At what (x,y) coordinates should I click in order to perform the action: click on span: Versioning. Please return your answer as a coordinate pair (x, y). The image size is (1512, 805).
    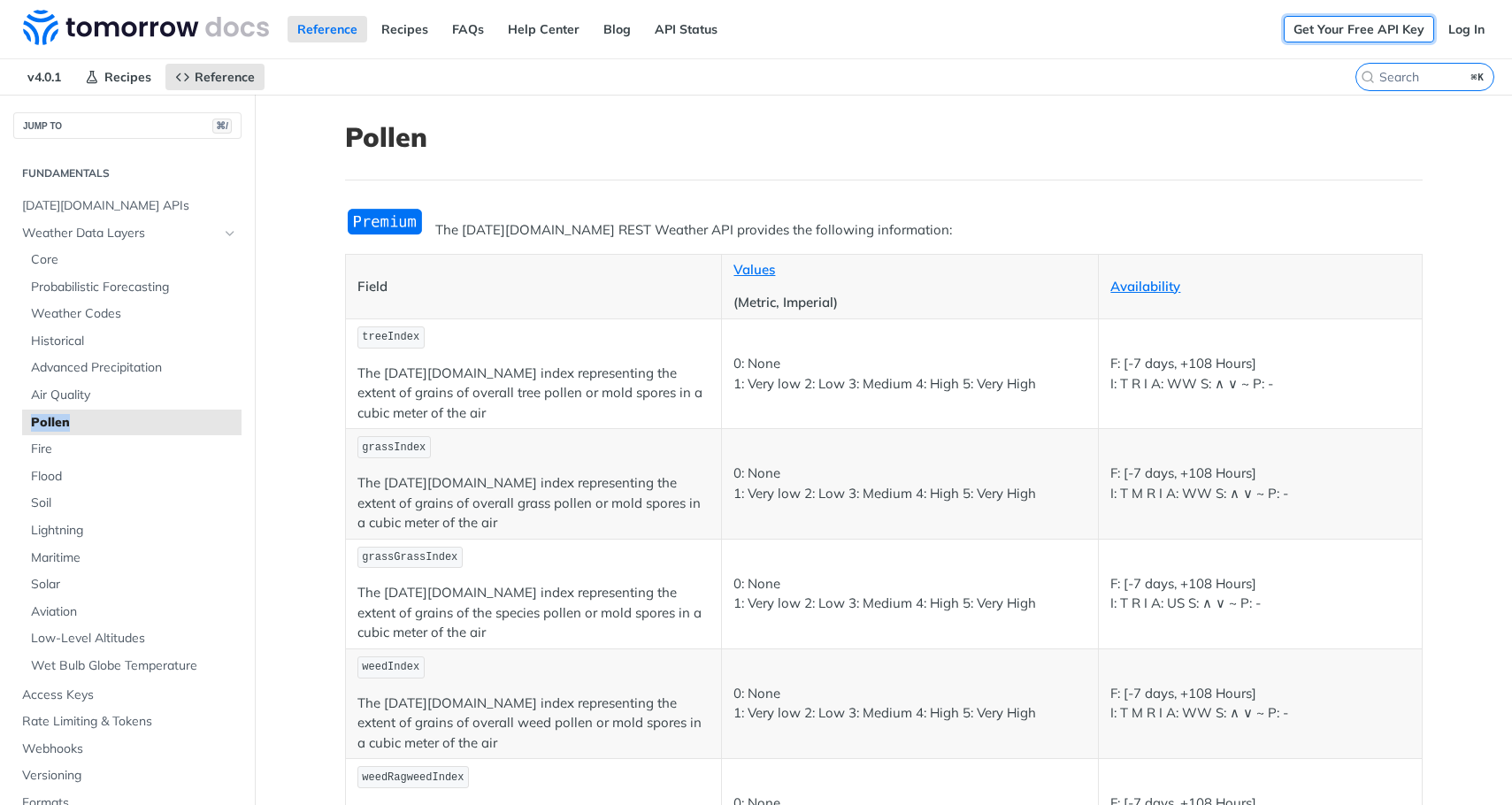
    Looking at the image, I should click on (129, 775).